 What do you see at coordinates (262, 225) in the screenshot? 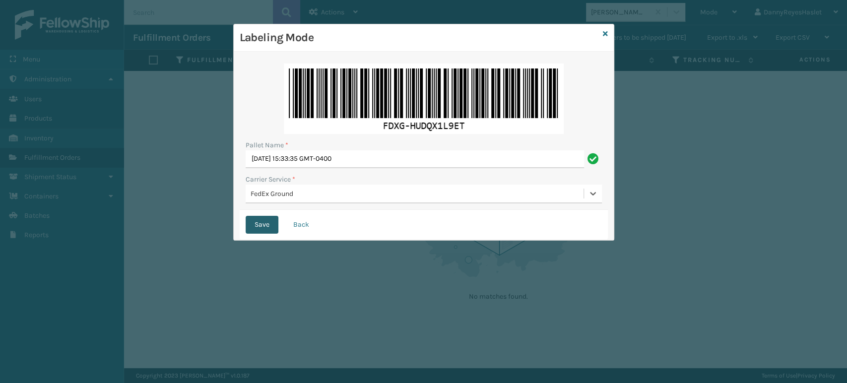
I see `button: Save` at bounding box center [262, 225].